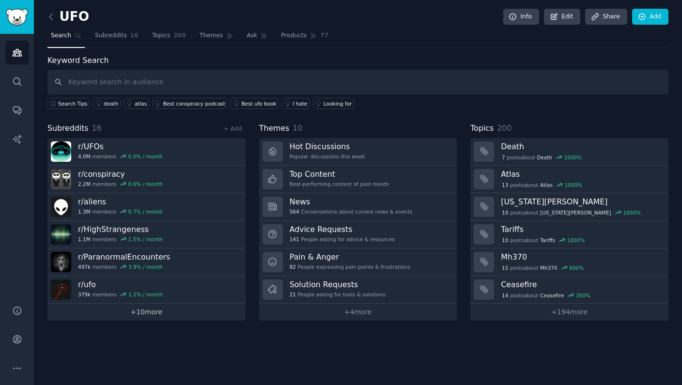 Image resolution: width=682 pixels, height=385 pixels. What do you see at coordinates (340, 184) in the screenshot?
I see `div: Best-performing content of past month` at bounding box center [340, 184].